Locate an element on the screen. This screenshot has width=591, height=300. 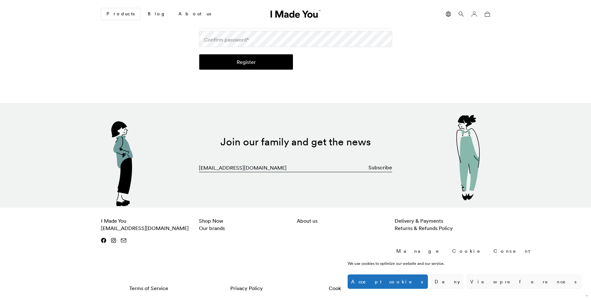
a: Our brands is located at coordinates (212, 228).